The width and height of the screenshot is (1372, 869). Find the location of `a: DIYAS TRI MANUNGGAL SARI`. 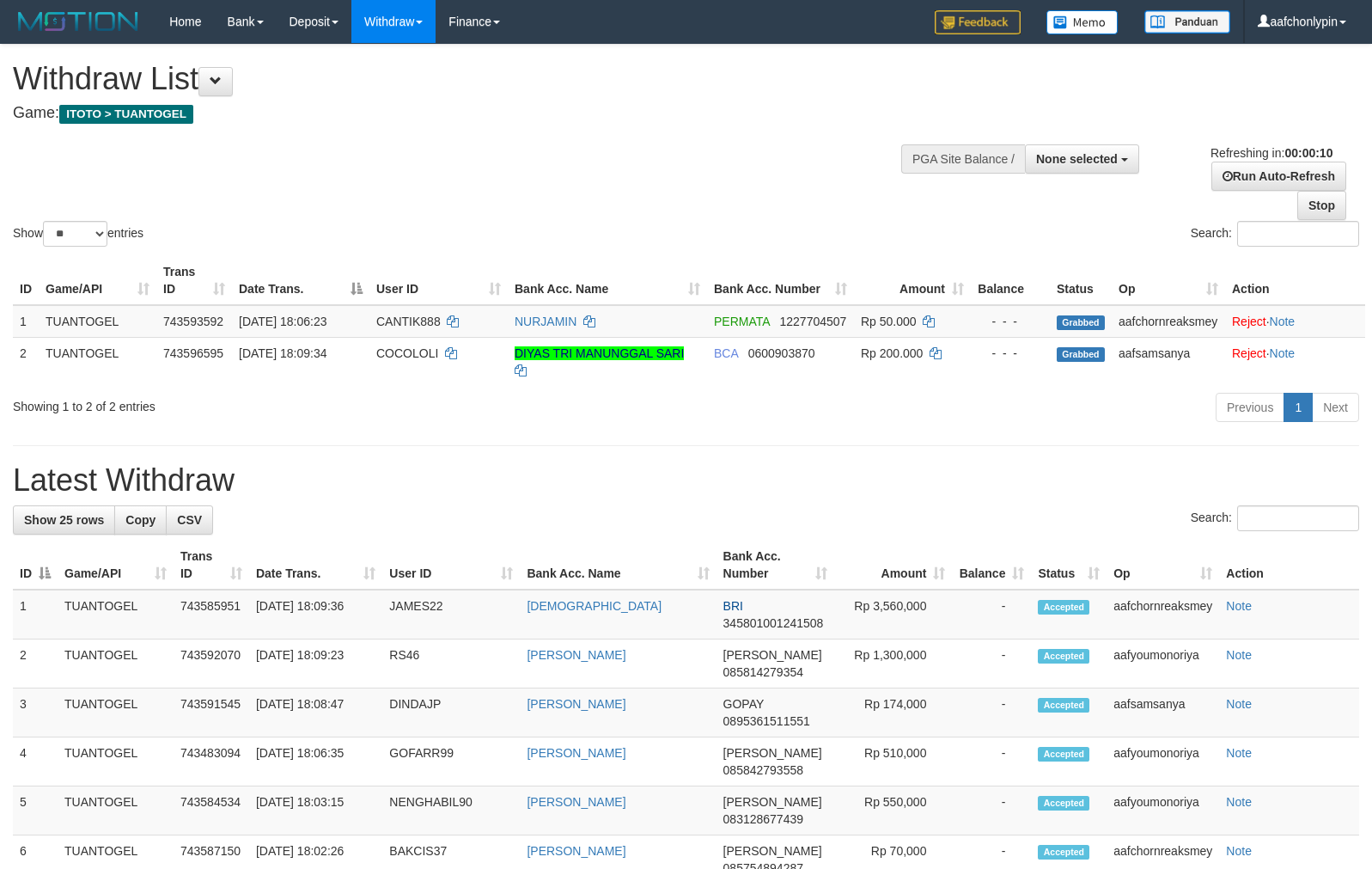

a: DIYAS TRI MANUNGGAL SARI is located at coordinates (599, 353).